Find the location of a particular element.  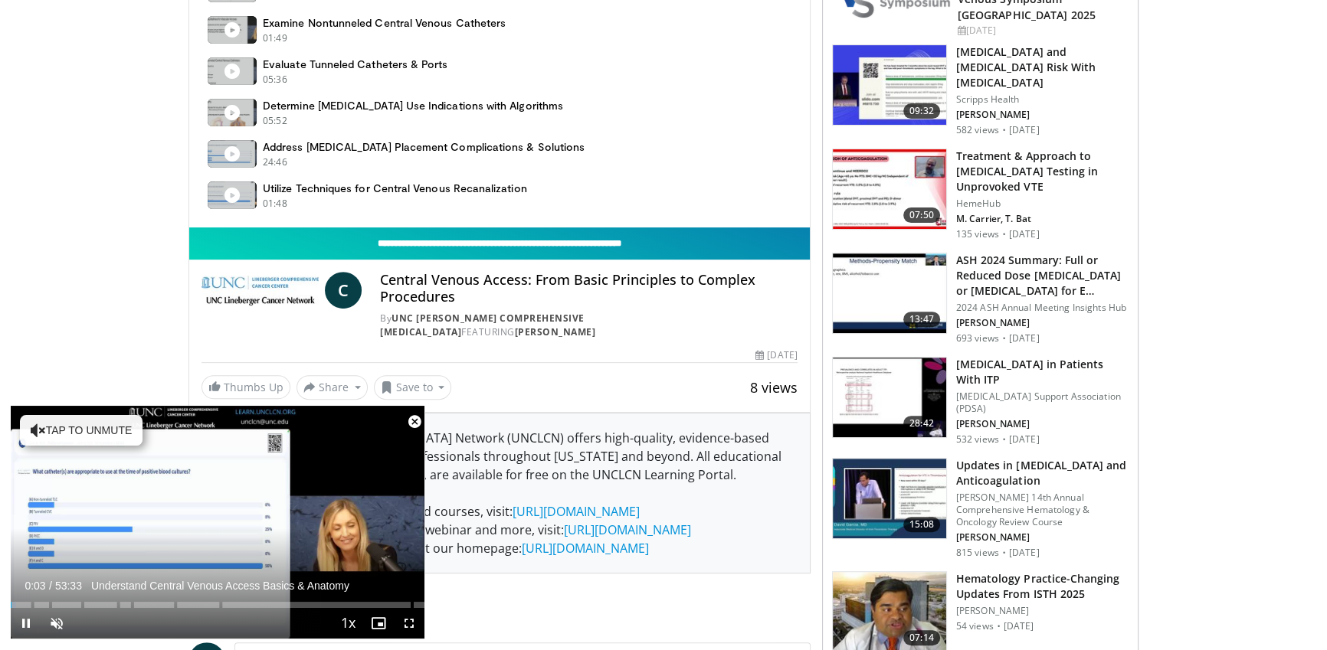

p: 01:49 is located at coordinates (275, 38).